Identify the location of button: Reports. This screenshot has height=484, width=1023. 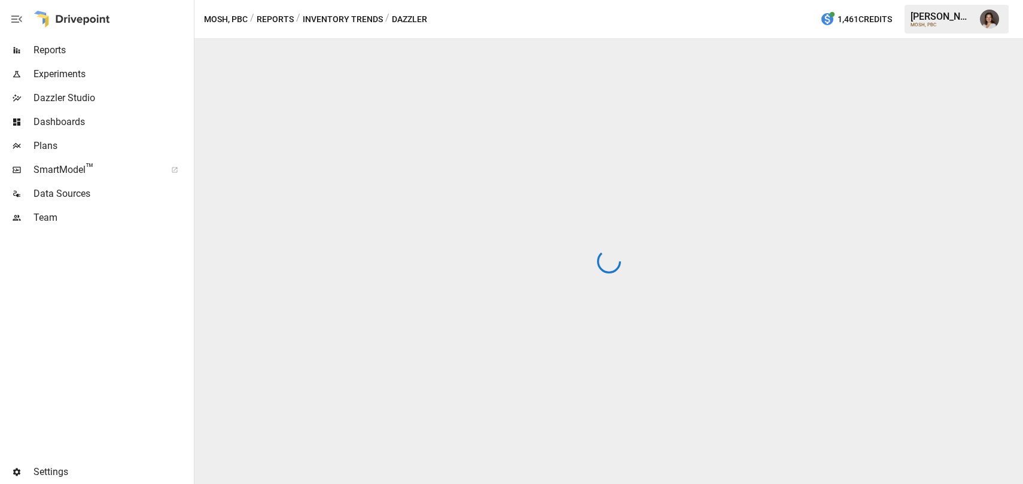
(275, 19).